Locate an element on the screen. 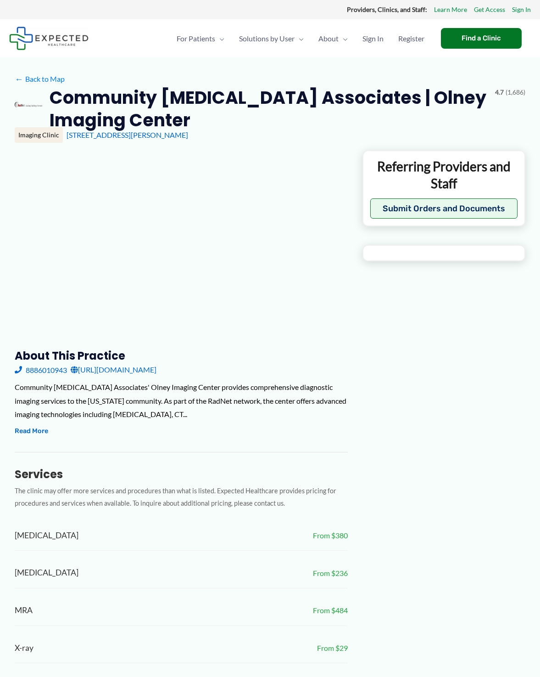 The width and height of the screenshot is (540, 677). a: Solutions by UserMenu Toggle is located at coordinates (271, 39).